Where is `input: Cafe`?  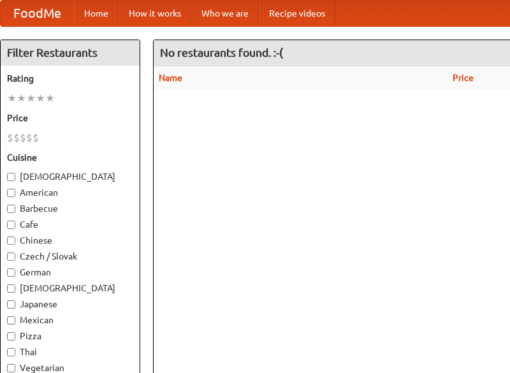 input: Cafe is located at coordinates (11, 224).